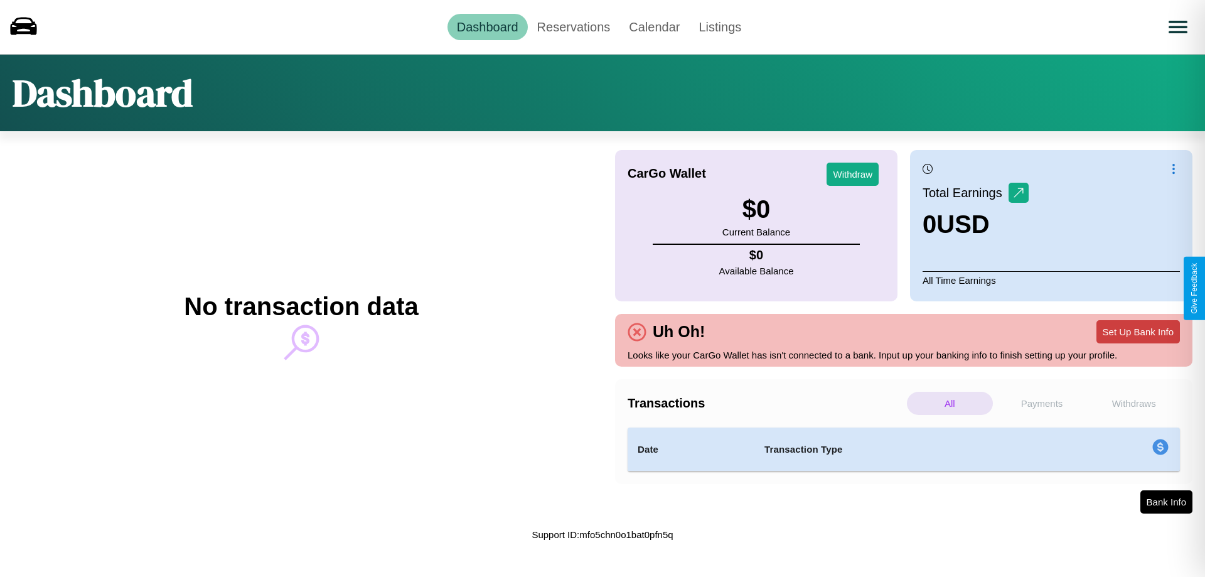 Image resolution: width=1205 pixels, height=577 pixels. What do you see at coordinates (574, 27) in the screenshot?
I see `a: Reservations` at bounding box center [574, 27].